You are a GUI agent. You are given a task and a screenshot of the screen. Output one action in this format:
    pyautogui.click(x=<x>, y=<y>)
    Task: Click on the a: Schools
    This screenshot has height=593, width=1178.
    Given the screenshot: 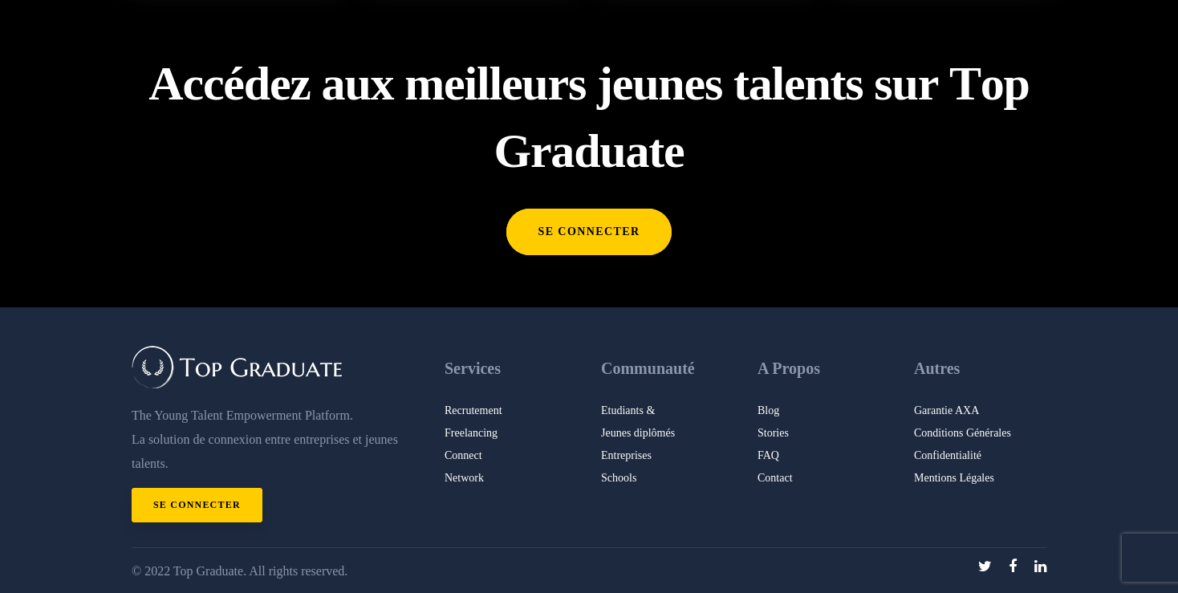 What is the action you would take?
    pyautogui.click(x=667, y=478)
    